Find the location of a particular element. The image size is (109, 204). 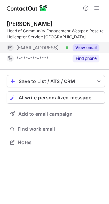

div: Save to List / ATS / CRM is located at coordinates (56, 81).